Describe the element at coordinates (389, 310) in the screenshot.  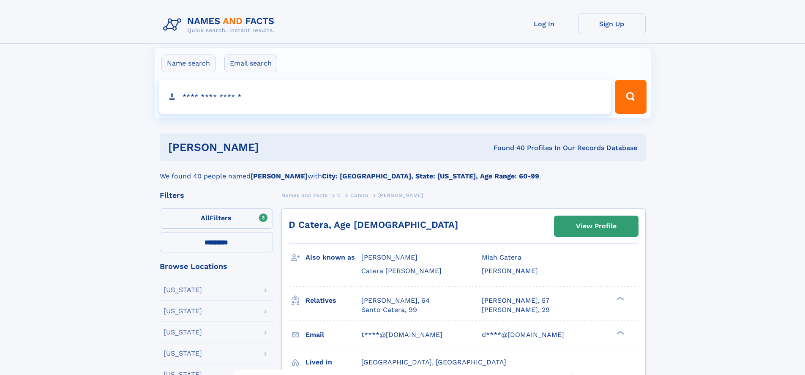
I see `a: Santo Catera, 99` at that location.